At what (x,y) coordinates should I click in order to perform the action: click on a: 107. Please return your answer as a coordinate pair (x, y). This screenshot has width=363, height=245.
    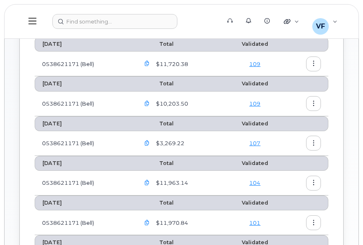
    Looking at the image, I should click on (255, 143).